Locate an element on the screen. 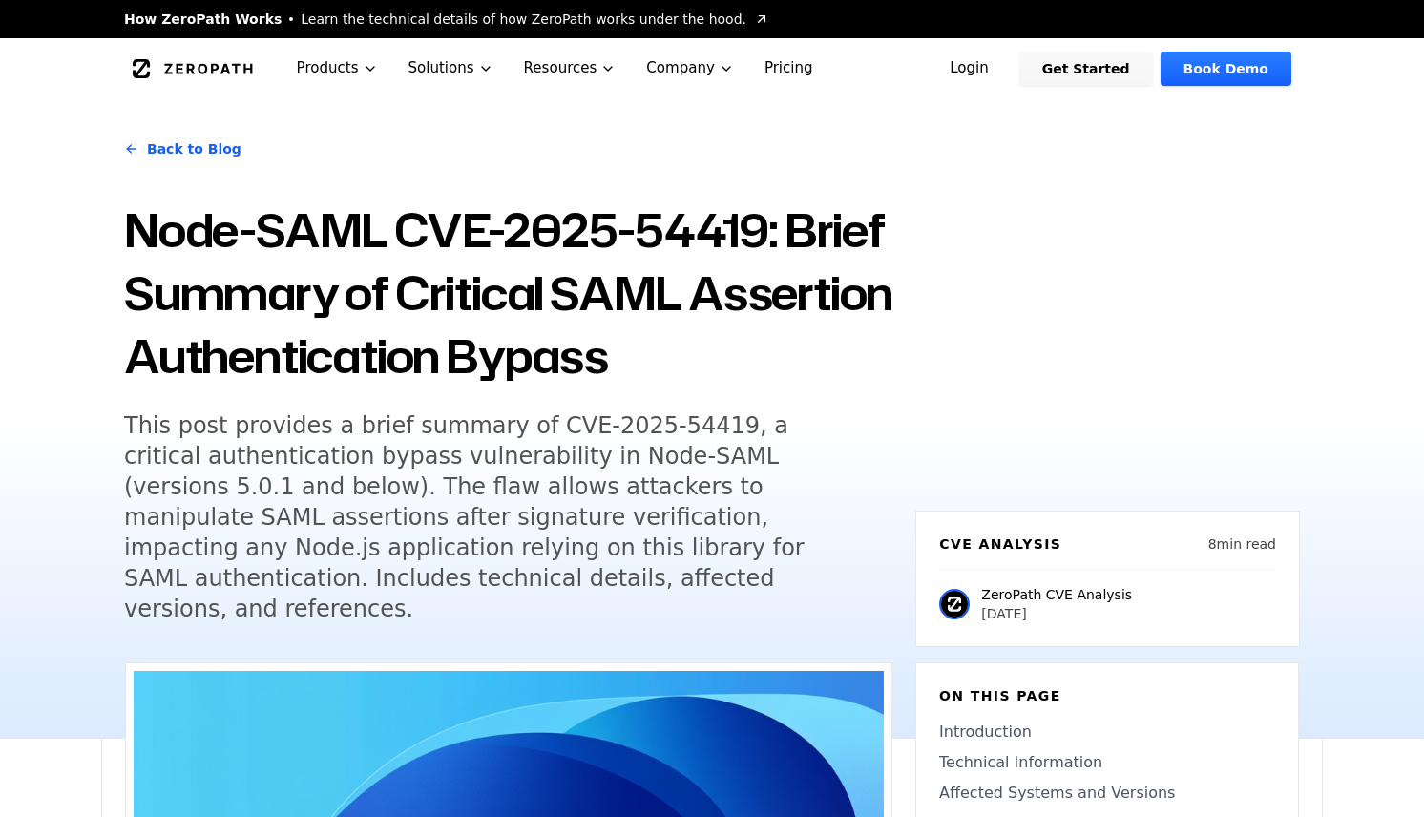  span: Learn the technical details of how ZeroPath works under the hood. is located at coordinates (523, 19).